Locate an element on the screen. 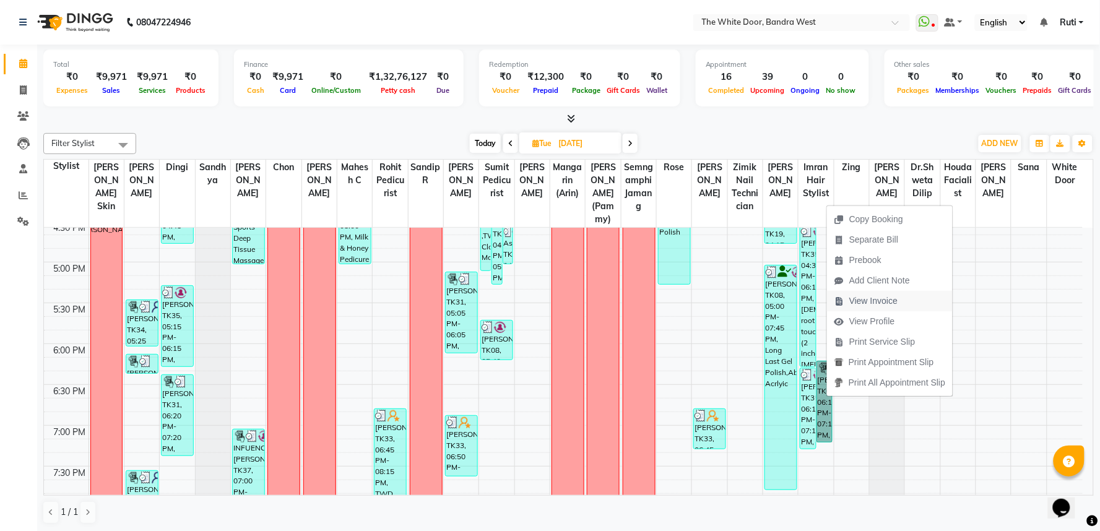 The height and width of the screenshot is (531, 1100). span: Vouchers is located at coordinates (1002, 90).